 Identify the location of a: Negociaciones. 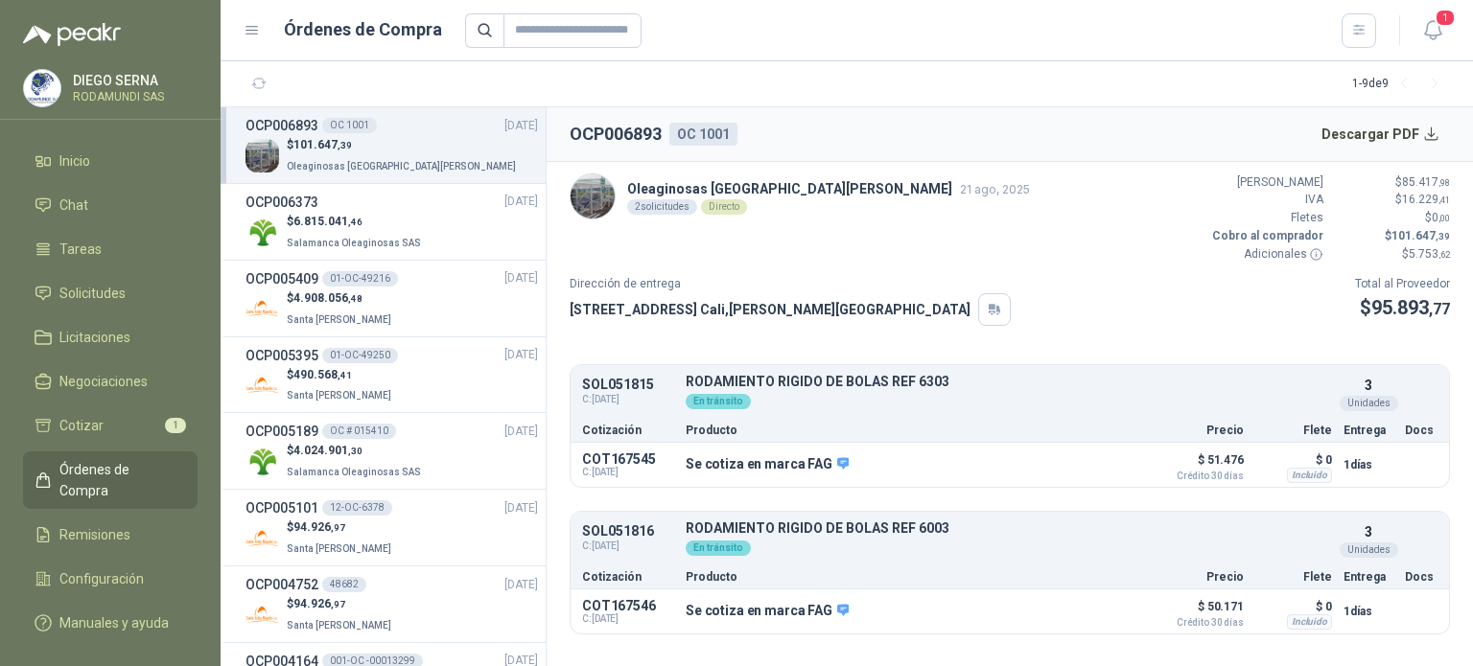
(110, 382).